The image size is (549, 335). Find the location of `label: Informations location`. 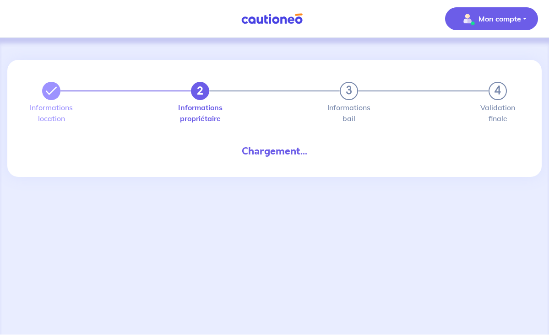

label: Informations location is located at coordinates (51, 113).